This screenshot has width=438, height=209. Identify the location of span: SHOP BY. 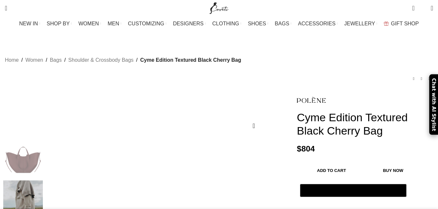
(58, 23).